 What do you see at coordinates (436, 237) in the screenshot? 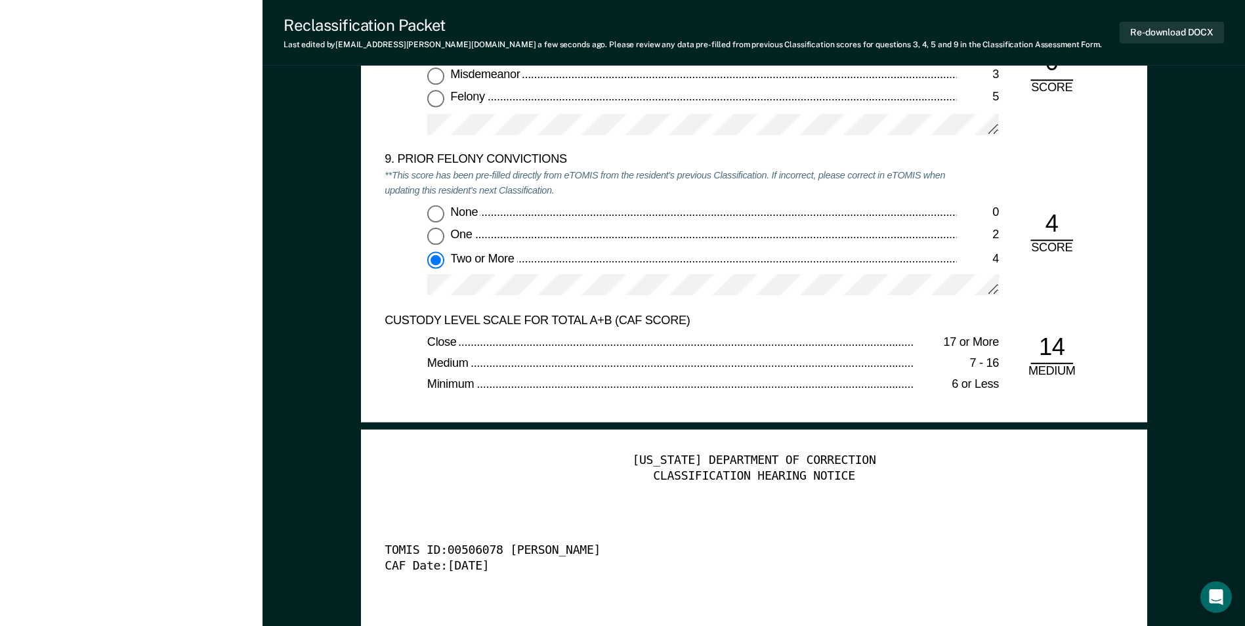
I see `input: One2` at bounding box center [436, 237].